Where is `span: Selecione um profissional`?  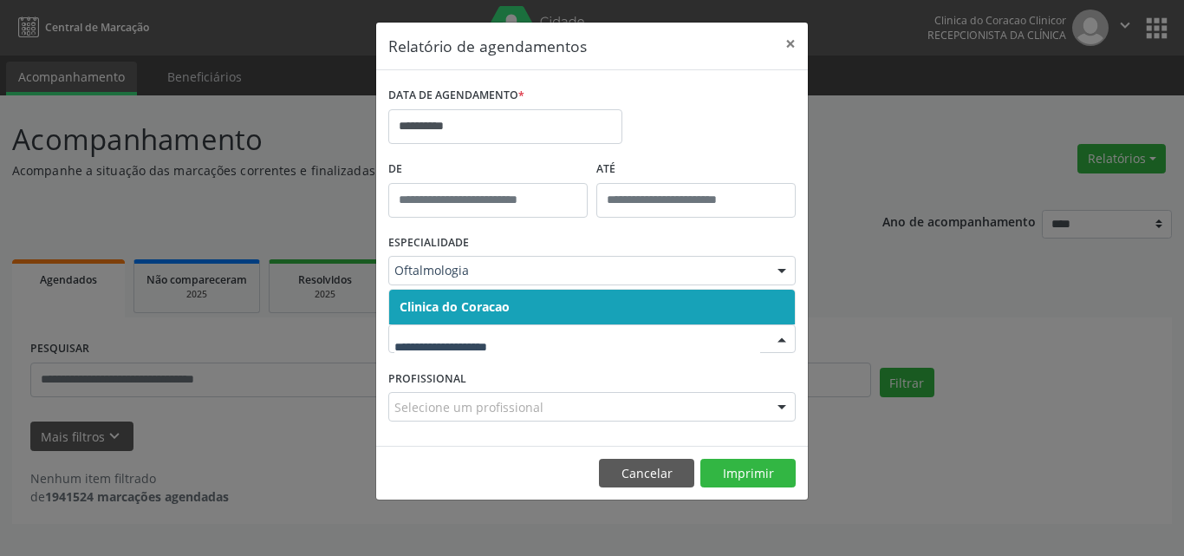 span: Selecione um profissional is located at coordinates (469, 407).